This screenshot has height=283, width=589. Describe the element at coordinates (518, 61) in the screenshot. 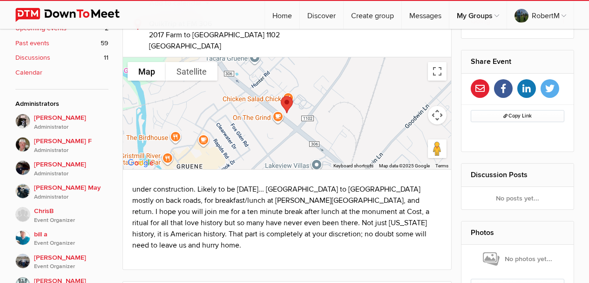

I see `h2: Share Event` at that location.